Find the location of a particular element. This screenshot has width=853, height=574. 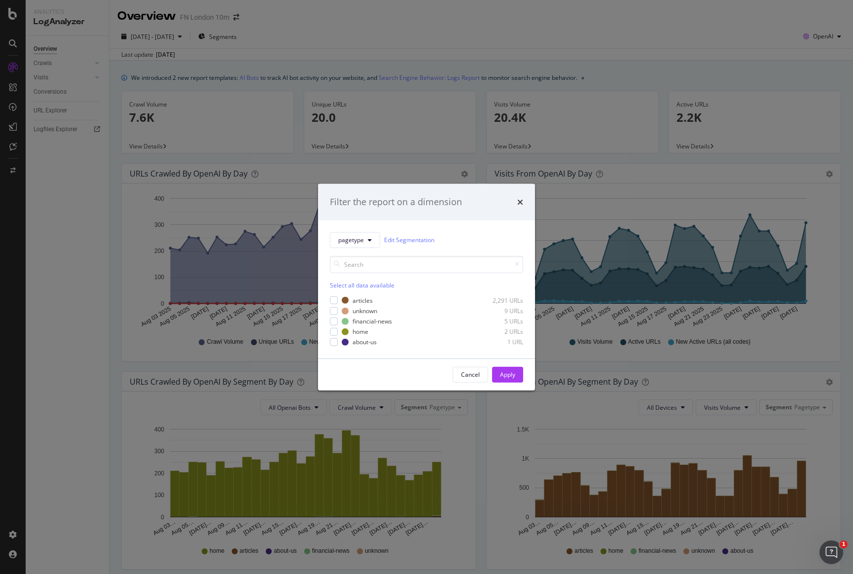

div: about-us is located at coordinates (364, 342).